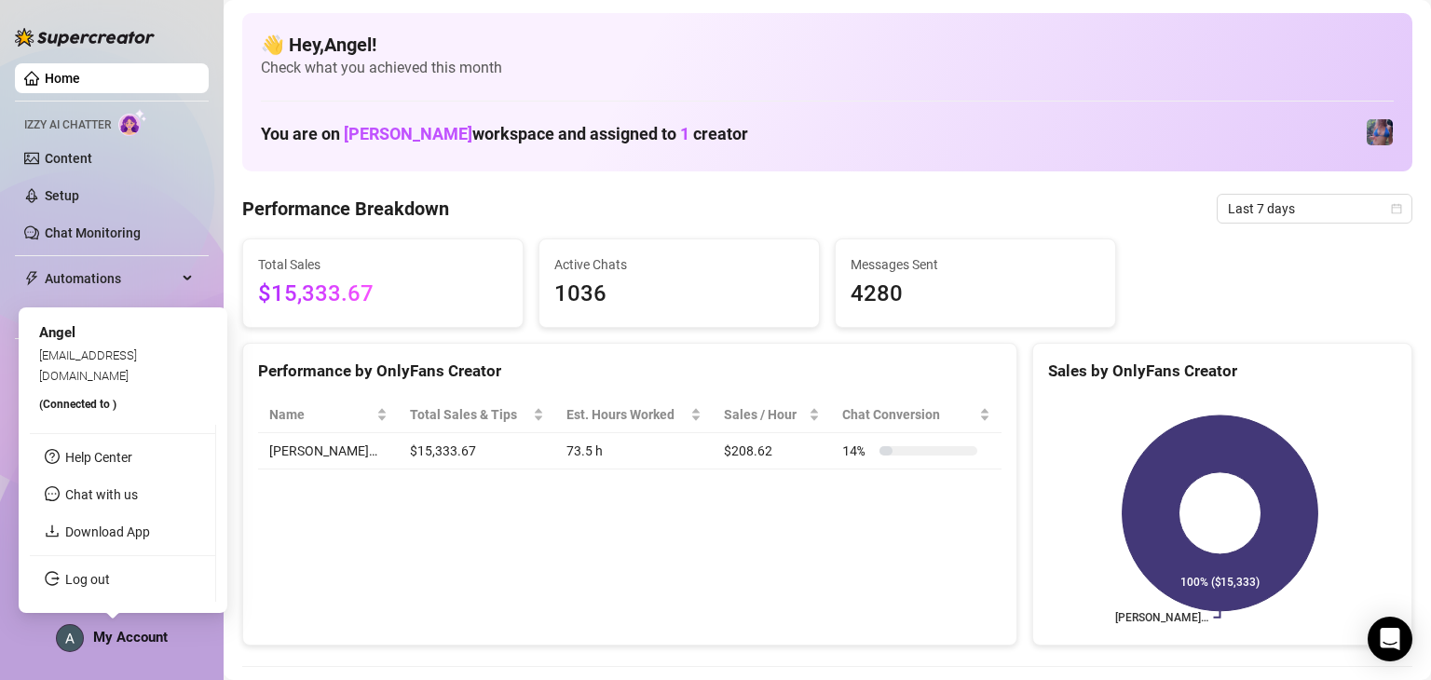  Describe the element at coordinates (62, 78) in the screenshot. I see `a: Home` at that location.